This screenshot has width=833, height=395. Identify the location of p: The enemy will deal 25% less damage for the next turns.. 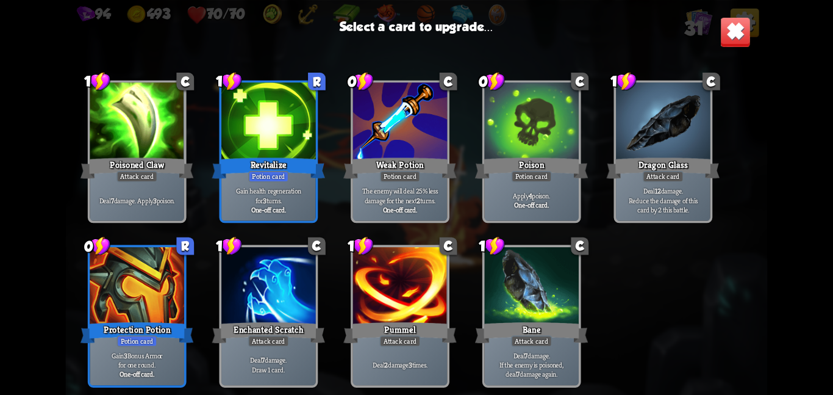
(400, 195).